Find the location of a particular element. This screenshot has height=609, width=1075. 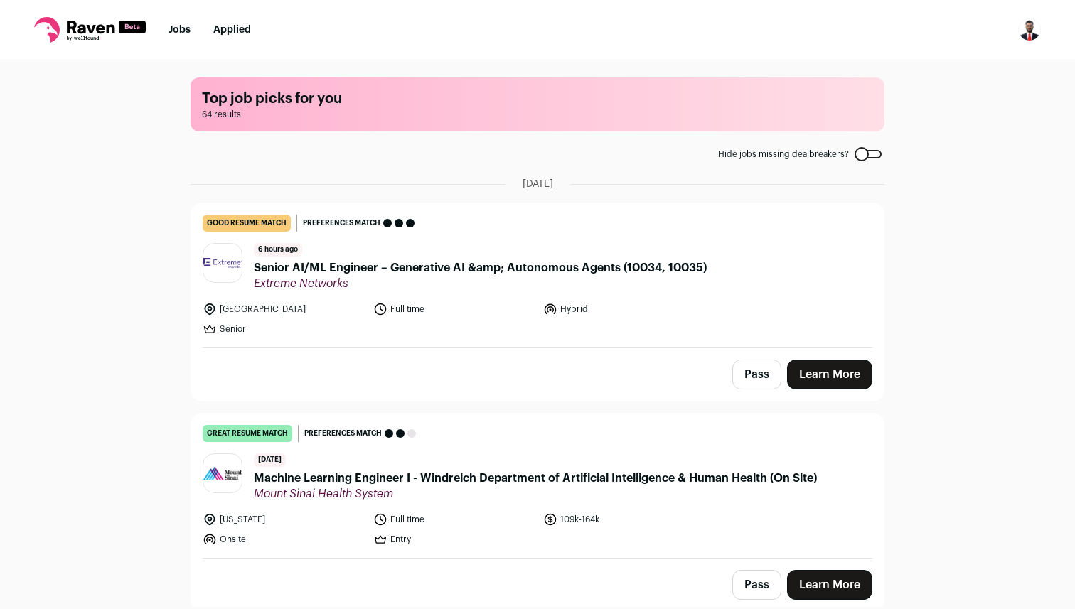

a: Applied is located at coordinates (232, 30).